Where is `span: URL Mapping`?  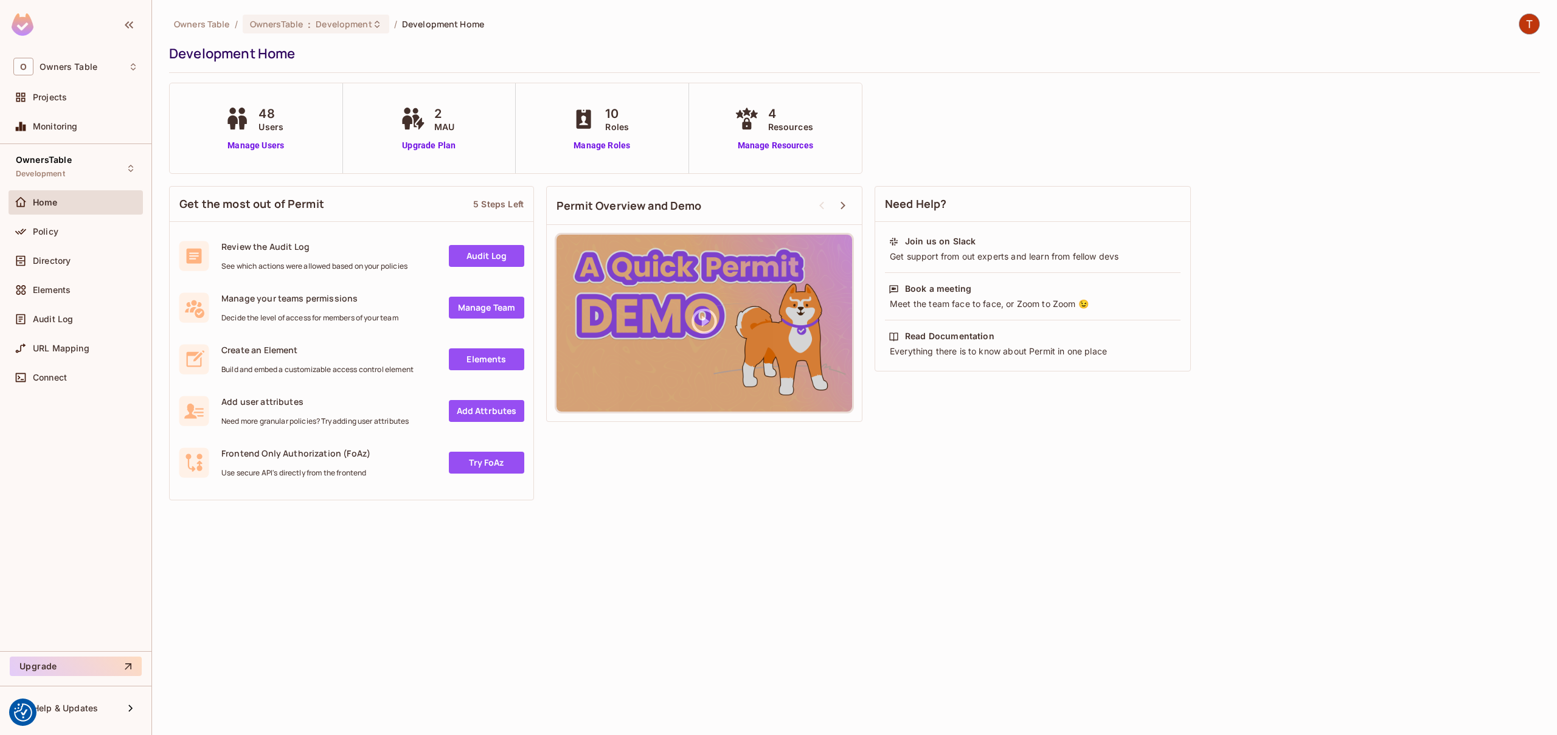 span: URL Mapping is located at coordinates (61, 348).